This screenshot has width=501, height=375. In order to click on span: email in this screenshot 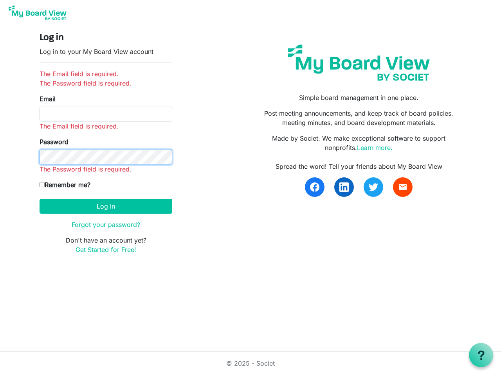, I will do `click(402, 187)`.